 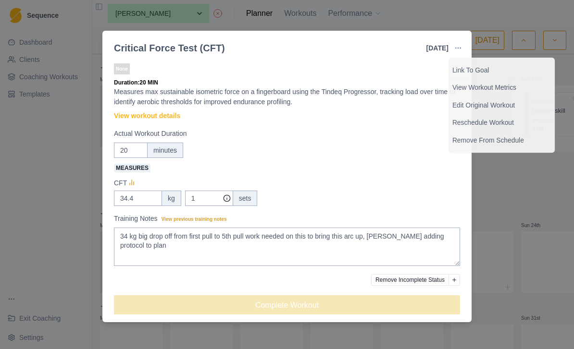 I want to click on p: Edit Original Workout, so click(x=501, y=105).